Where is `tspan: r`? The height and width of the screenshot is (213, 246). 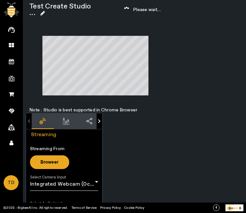
tspan: r is located at coordinates (230, 205).